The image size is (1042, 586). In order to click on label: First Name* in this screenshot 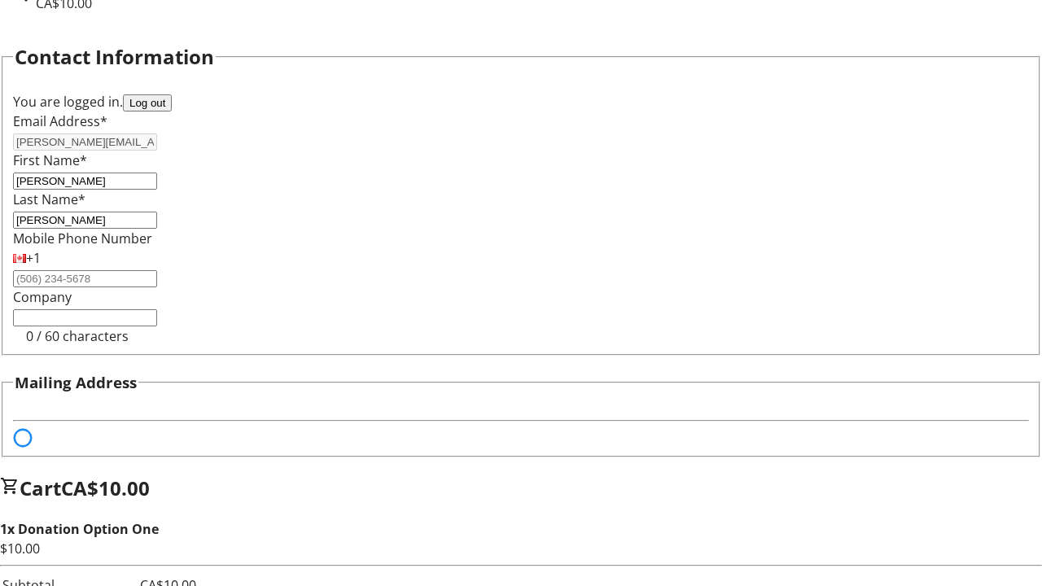, I will do `click(50, 160)`.